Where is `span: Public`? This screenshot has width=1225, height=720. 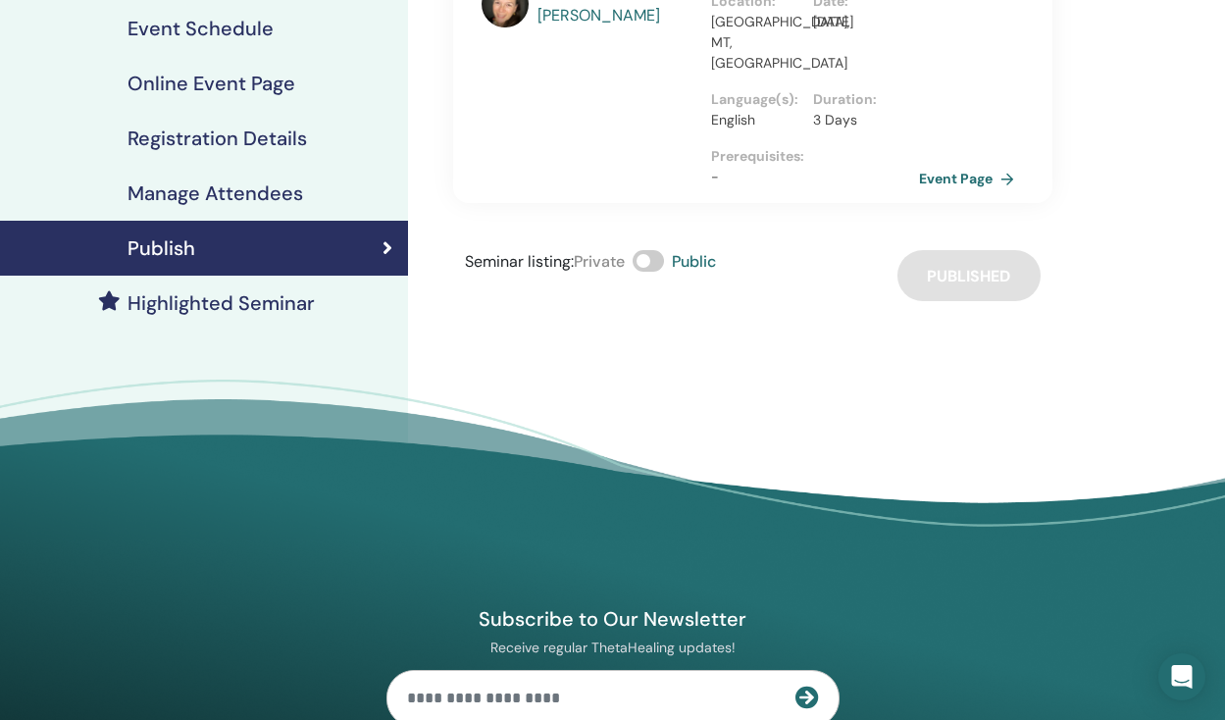
span: Public is located at coordinates (693, 261).